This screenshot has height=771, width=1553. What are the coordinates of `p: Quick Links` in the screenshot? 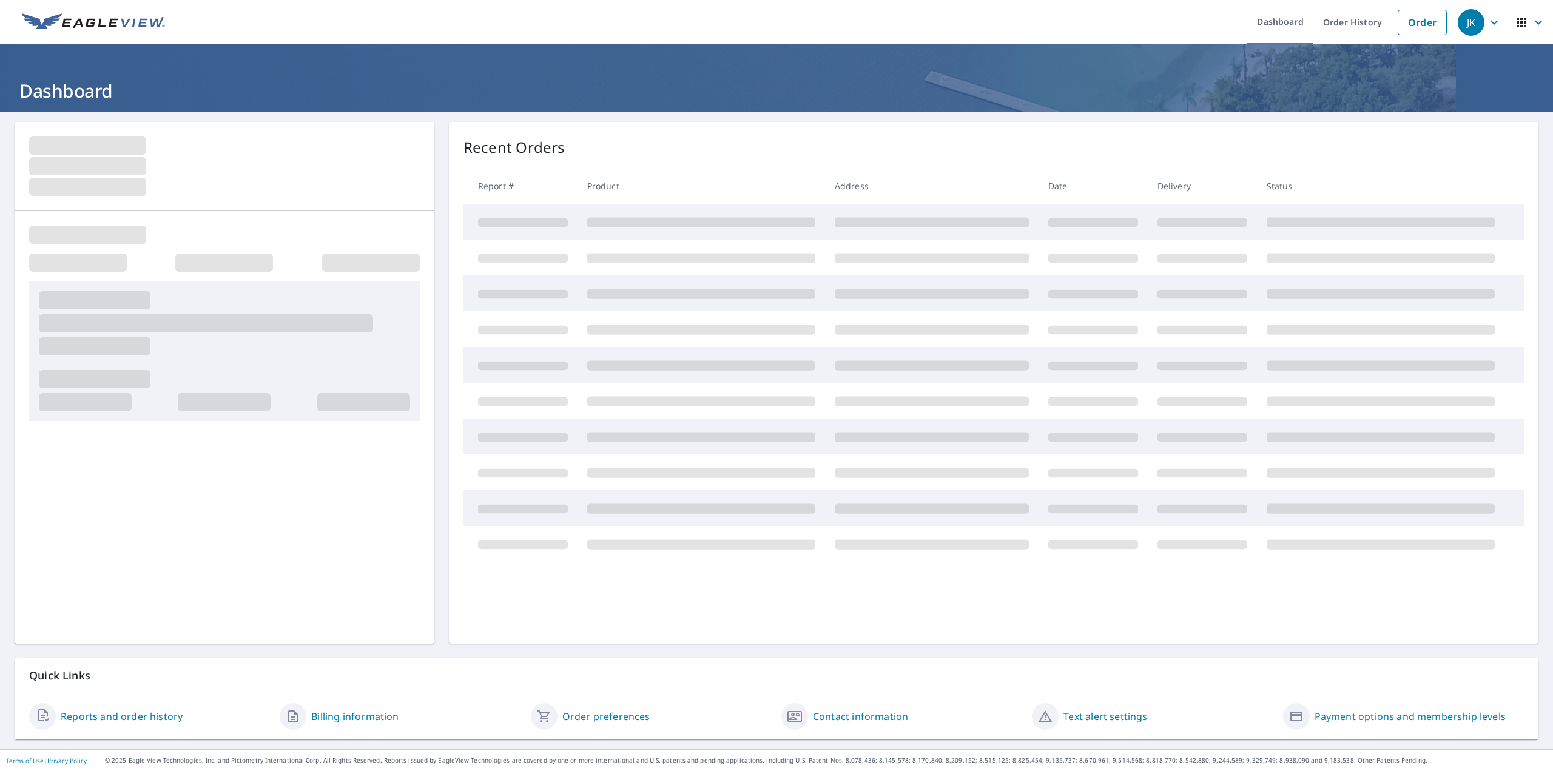 It's located at (777, 675).